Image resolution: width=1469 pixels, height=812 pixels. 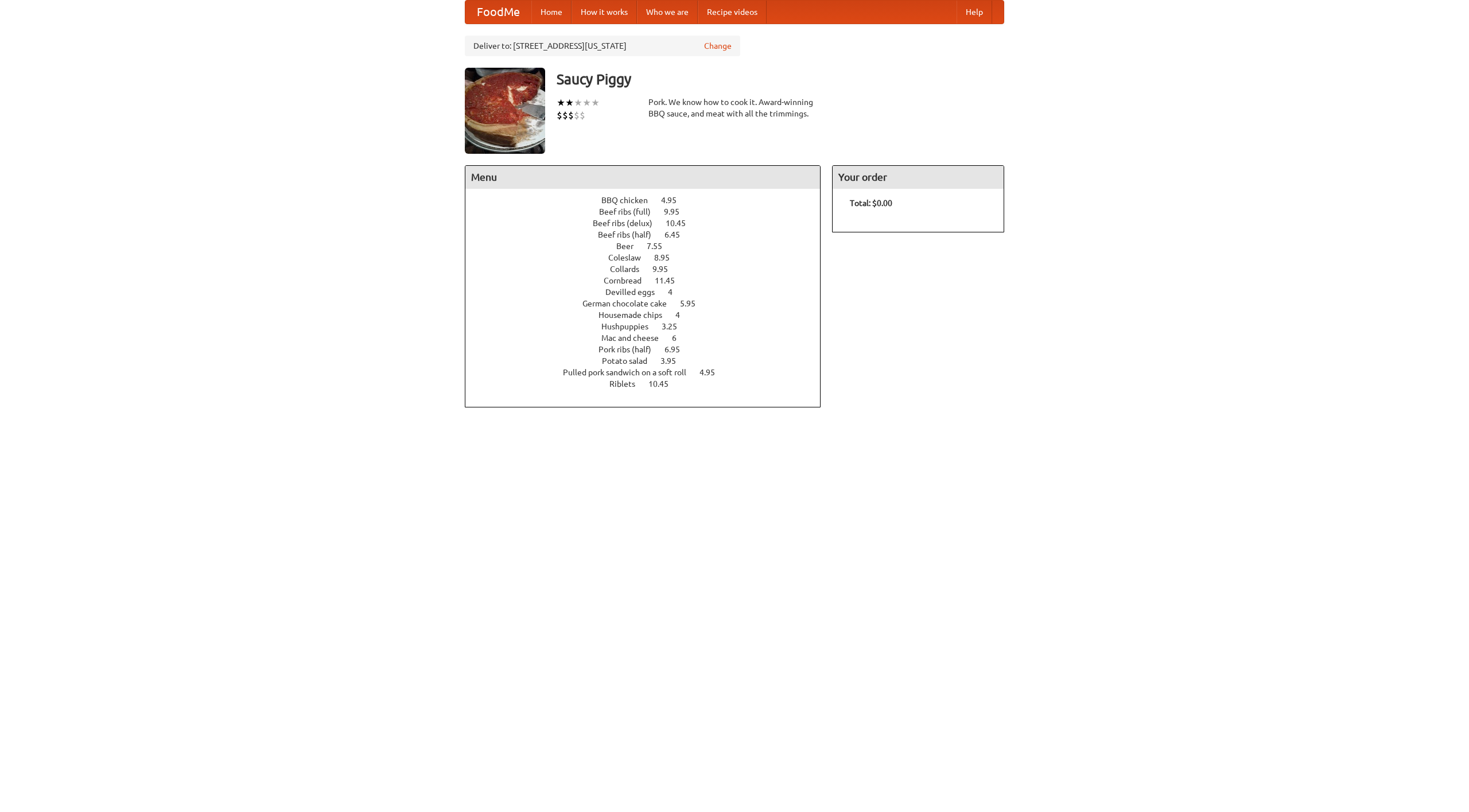 I want to click on span: German chocolate cake, so click(x=630, y=304).